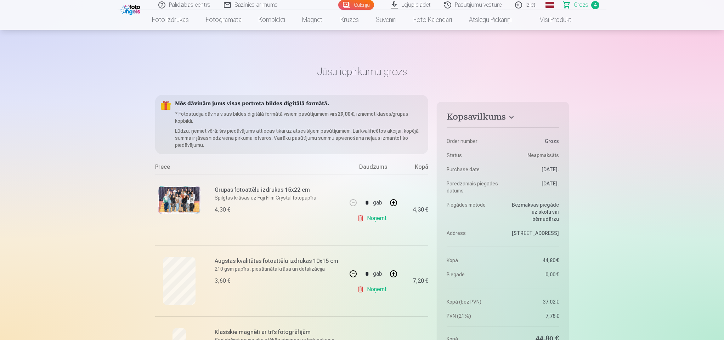  What do you see at coordinates (473, 187) in the screenshot?
I see `dt: Paredzamais piegādes datums` at bounding box center [473, 187].